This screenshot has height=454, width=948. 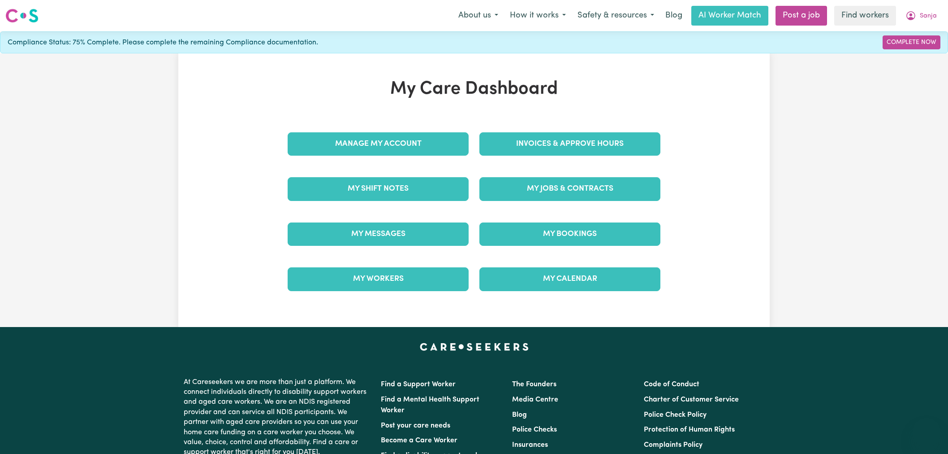 I want to click on h1: My Care Dashboard, so click(x=474, y=89).